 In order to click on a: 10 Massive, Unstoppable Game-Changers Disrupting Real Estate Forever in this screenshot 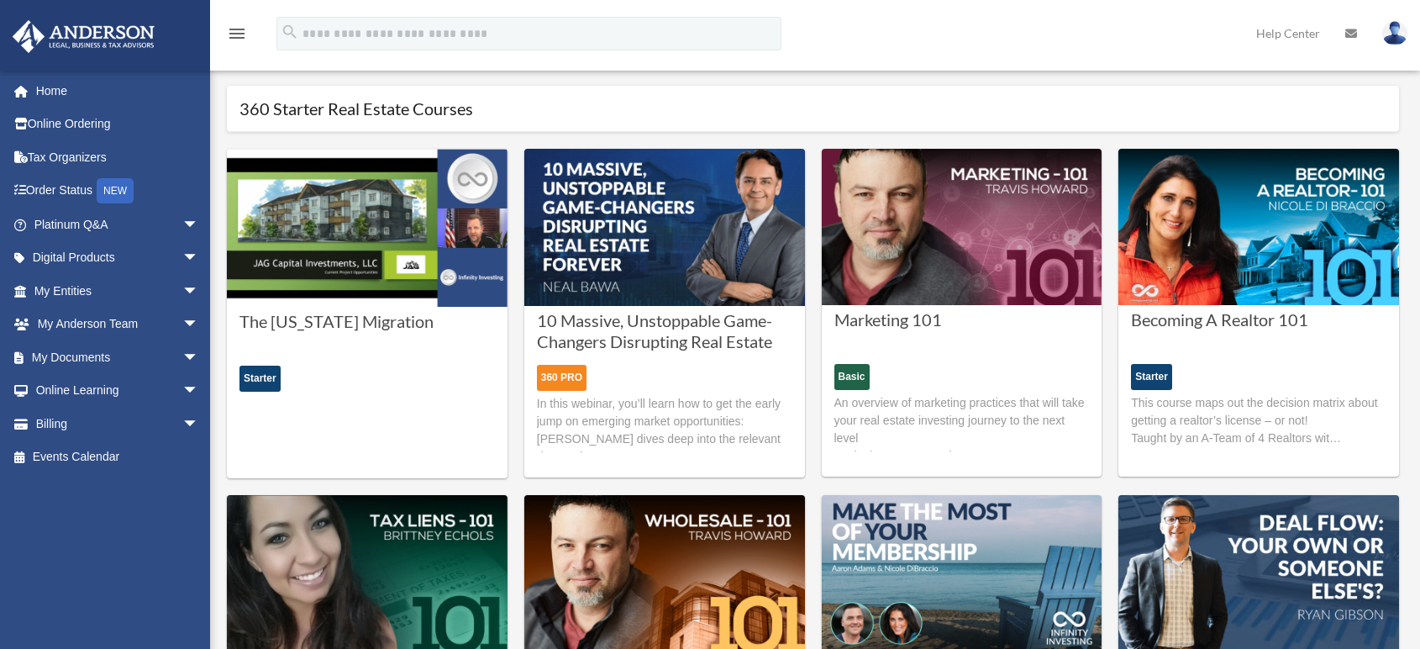, I will do `click(665, 331)`.